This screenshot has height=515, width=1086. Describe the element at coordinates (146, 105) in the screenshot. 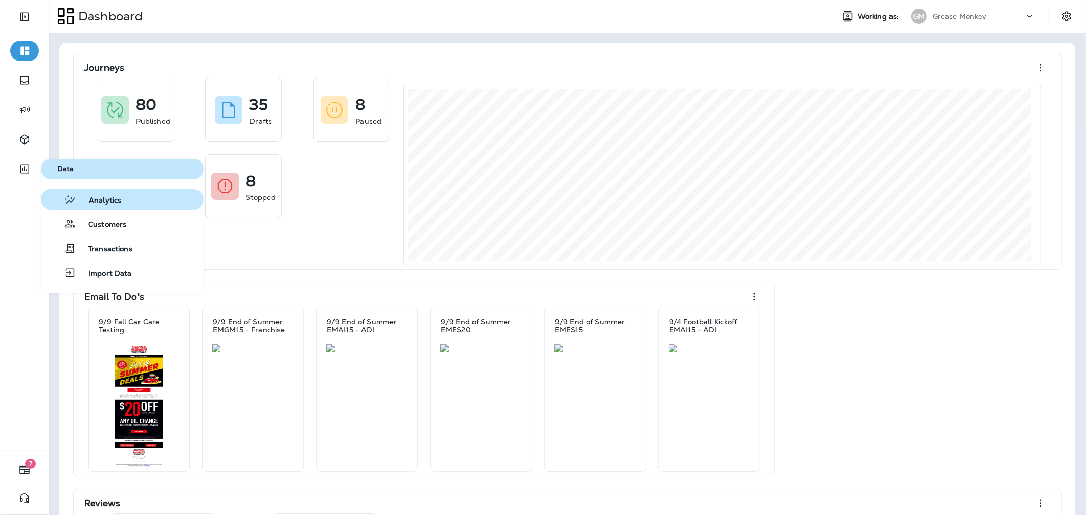

I see `p: 80` at that location.